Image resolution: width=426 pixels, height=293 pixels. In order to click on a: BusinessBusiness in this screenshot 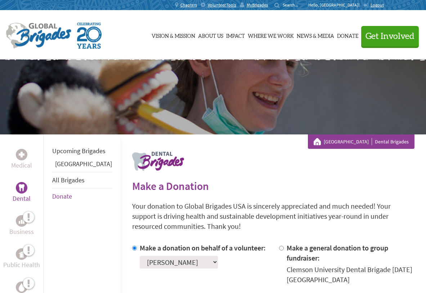, I will do `click(22, 226)`.